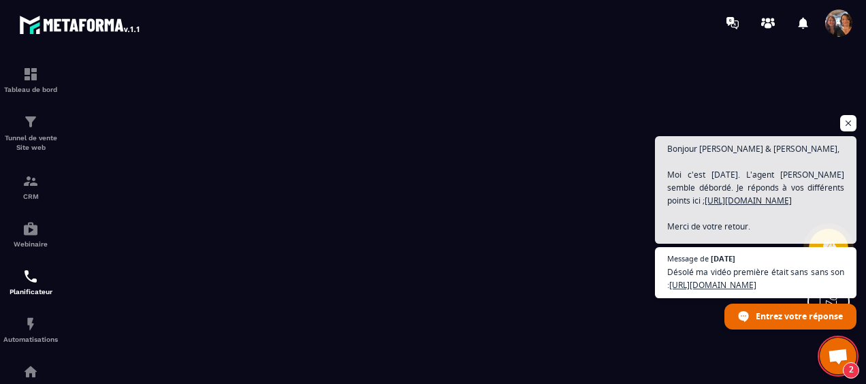 The width and height of the screenshot is (866, 384). Describe the element at coordinates (31, 143) in the screenshot. I see `p: Tunnel de vente Site web` at that location.